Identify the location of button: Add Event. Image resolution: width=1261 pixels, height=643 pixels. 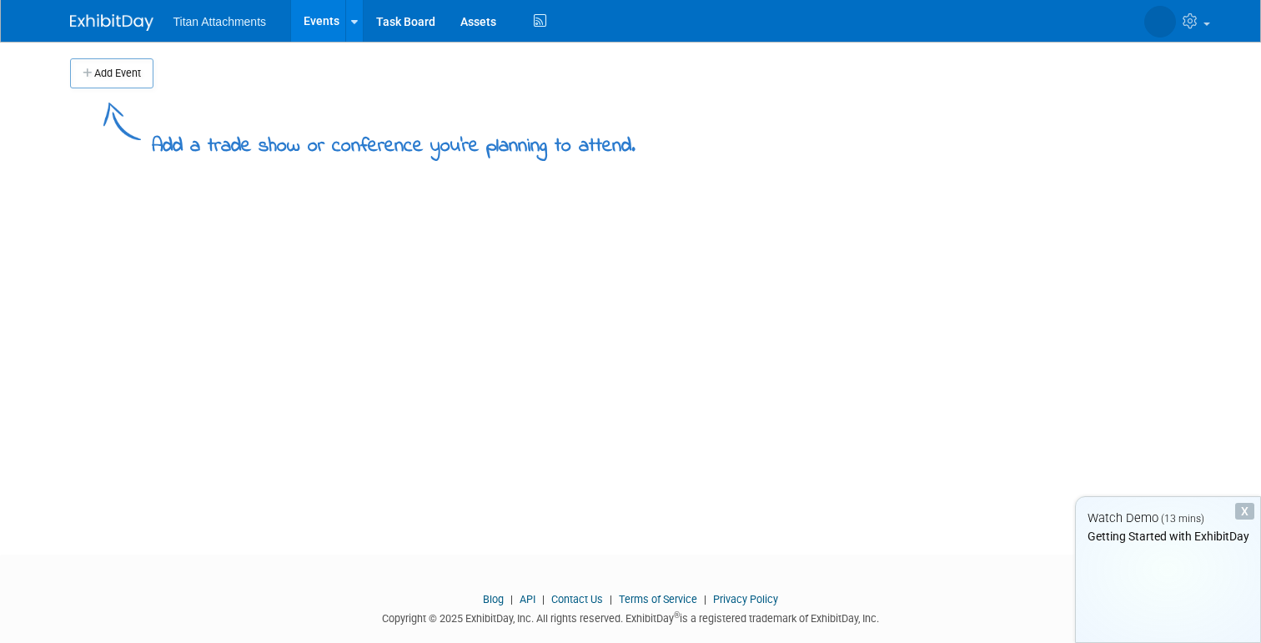
(112, 73).